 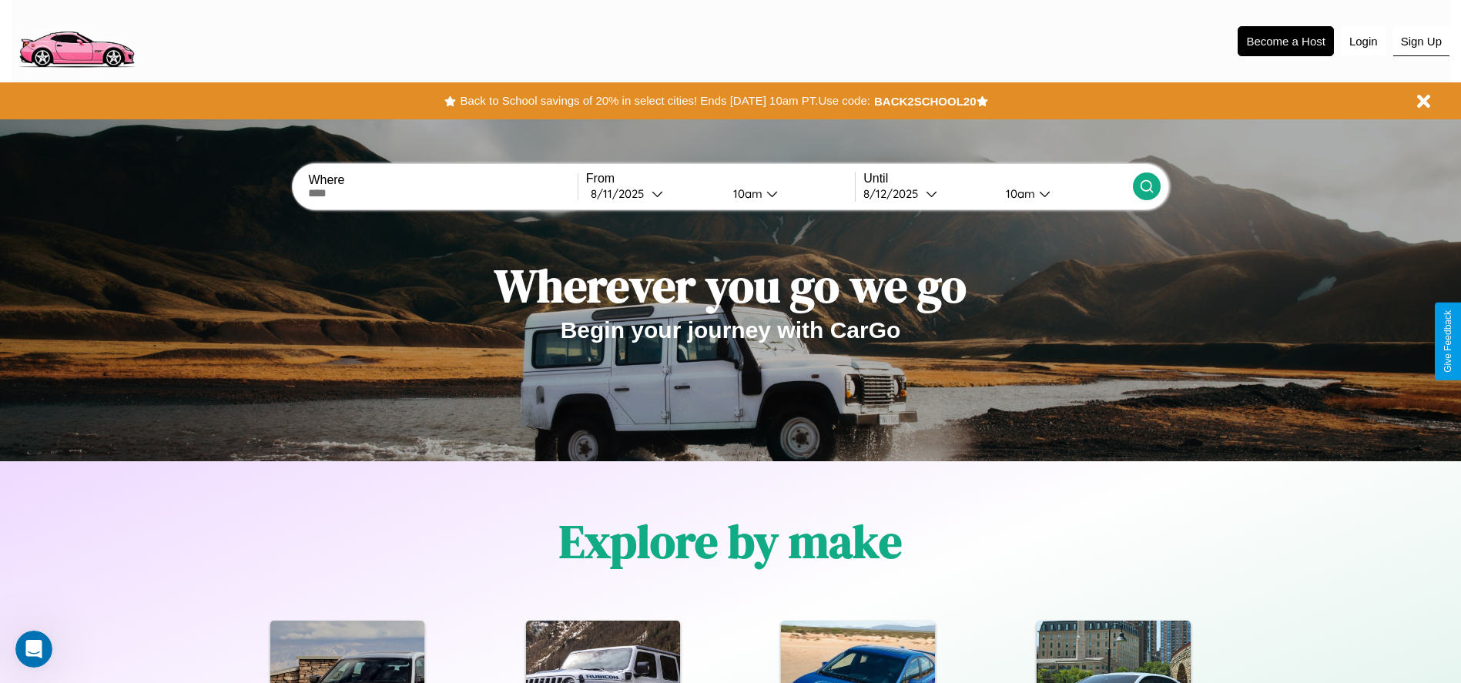 What do you see at coordinates (998, 179) in the screenshot?
I see `label: Until` at bounding box center [998, 179].